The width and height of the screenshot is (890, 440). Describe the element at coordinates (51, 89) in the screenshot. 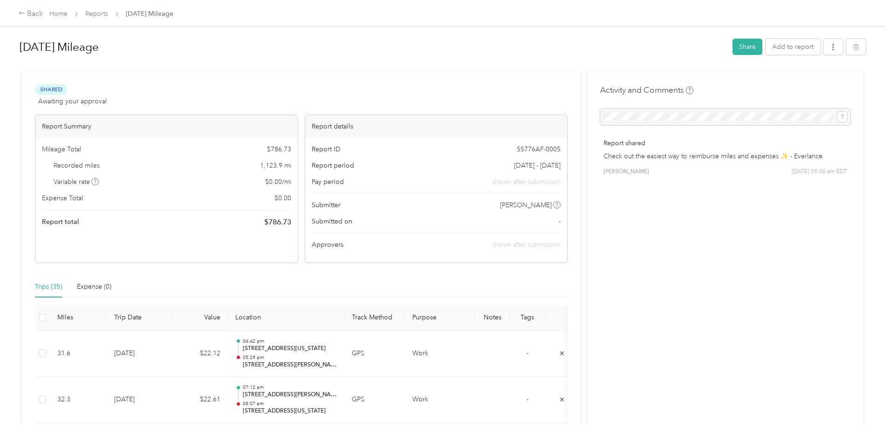

I see `span: Shared` at that location.